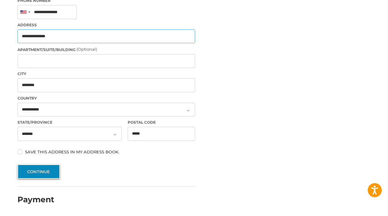  I want to click on small: (Optional), so click(87, 49).